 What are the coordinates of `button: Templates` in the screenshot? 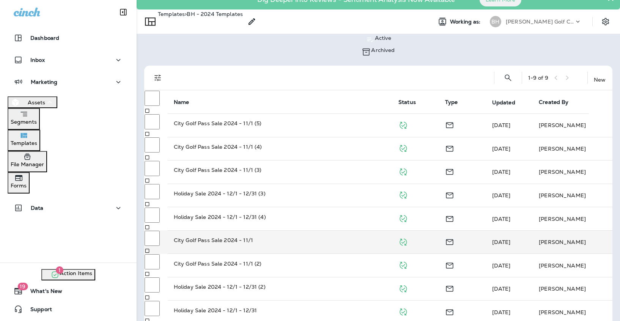 It's located at (24, 140).